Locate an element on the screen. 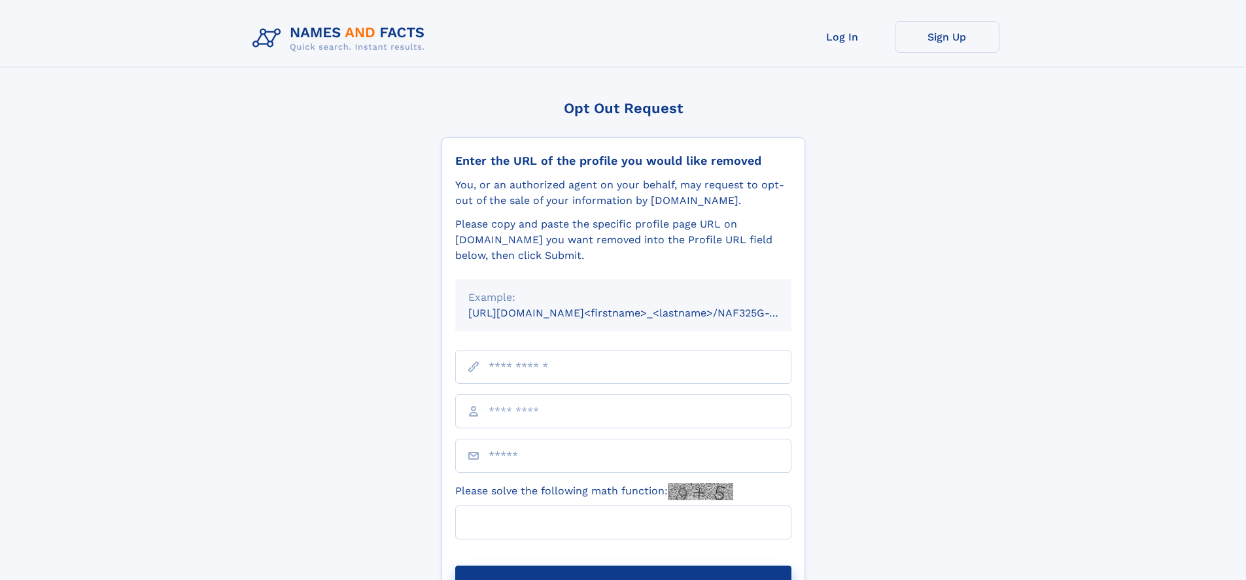  a: Sign Up is located at coordinates (947, 37).